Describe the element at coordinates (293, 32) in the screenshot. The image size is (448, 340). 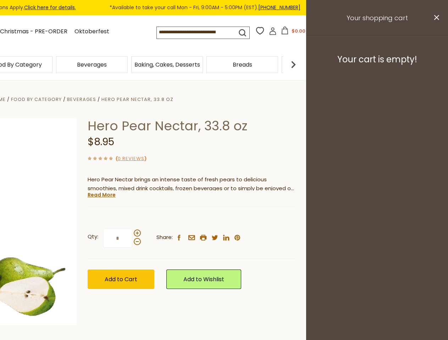
I see `button: $0.00` at that location.